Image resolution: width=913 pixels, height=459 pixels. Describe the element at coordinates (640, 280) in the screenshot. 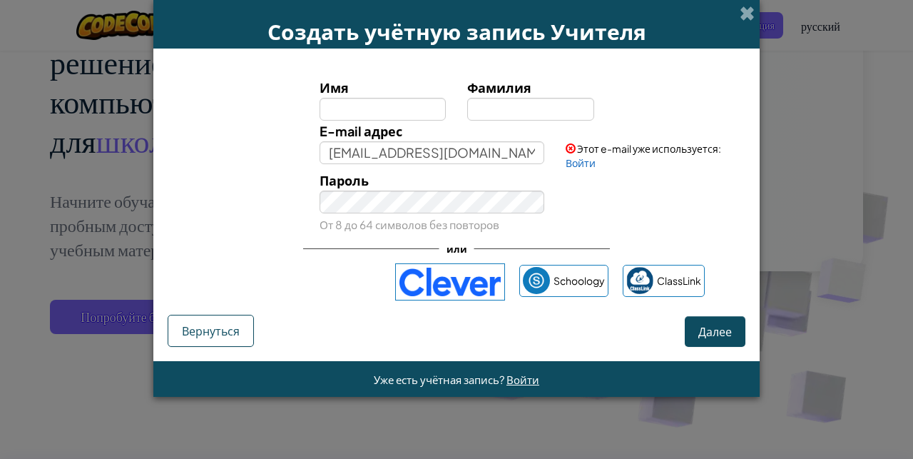

I see `img: classlink-logo-small.png` at that location.